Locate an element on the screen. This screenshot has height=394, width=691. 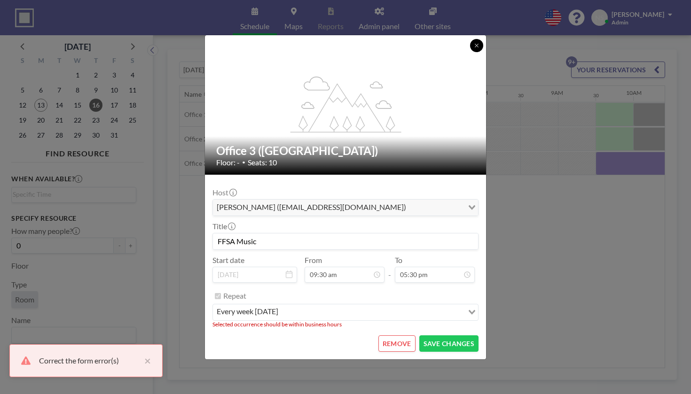
span: Seats: 10 is located at coordinates (262, 163).